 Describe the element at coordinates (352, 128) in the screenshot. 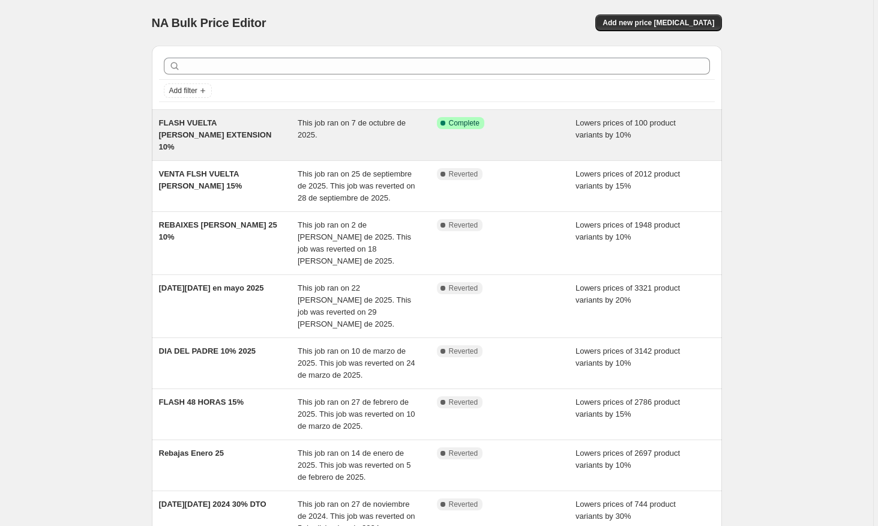

I see `span: This job ran on 7 de octubre de 2025.` at that location.